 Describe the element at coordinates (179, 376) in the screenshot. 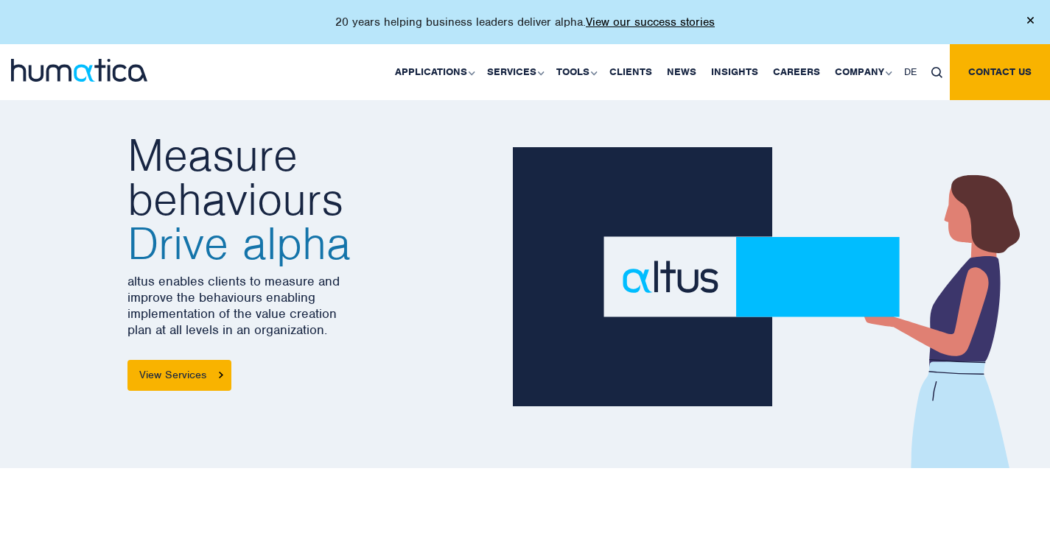

I see `a: View Services` at that location.